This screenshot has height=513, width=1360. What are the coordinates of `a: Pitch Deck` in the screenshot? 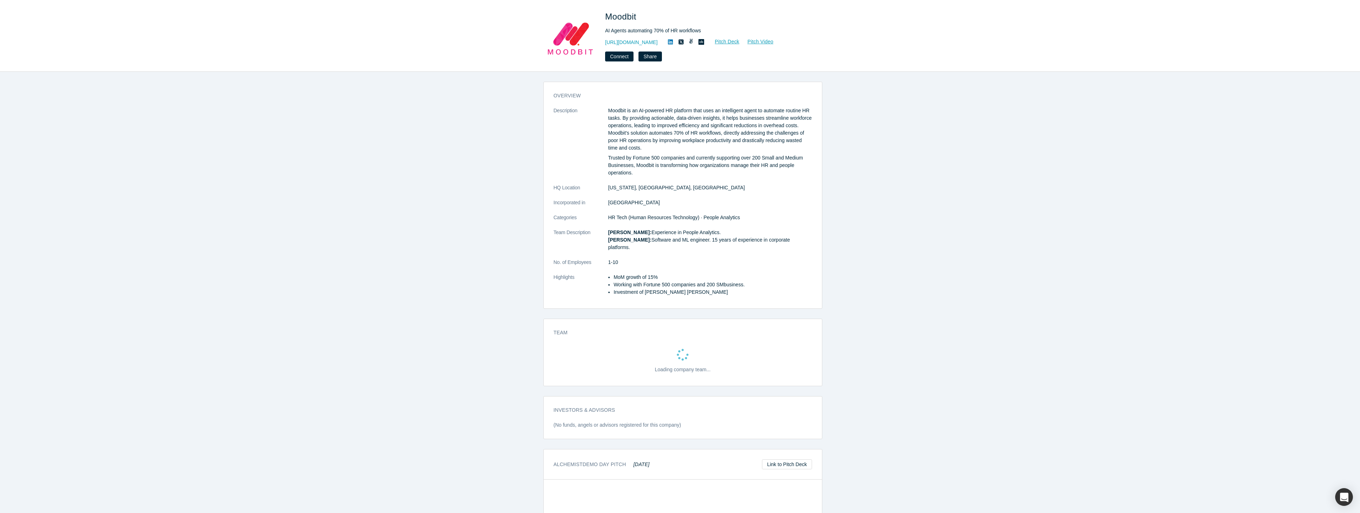 It's located at (723, 42).